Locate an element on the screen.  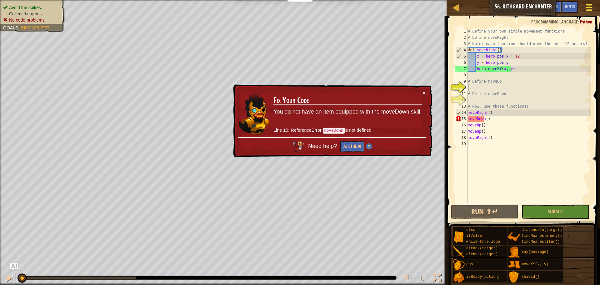
img: AI is located at coordinates (298, 146).